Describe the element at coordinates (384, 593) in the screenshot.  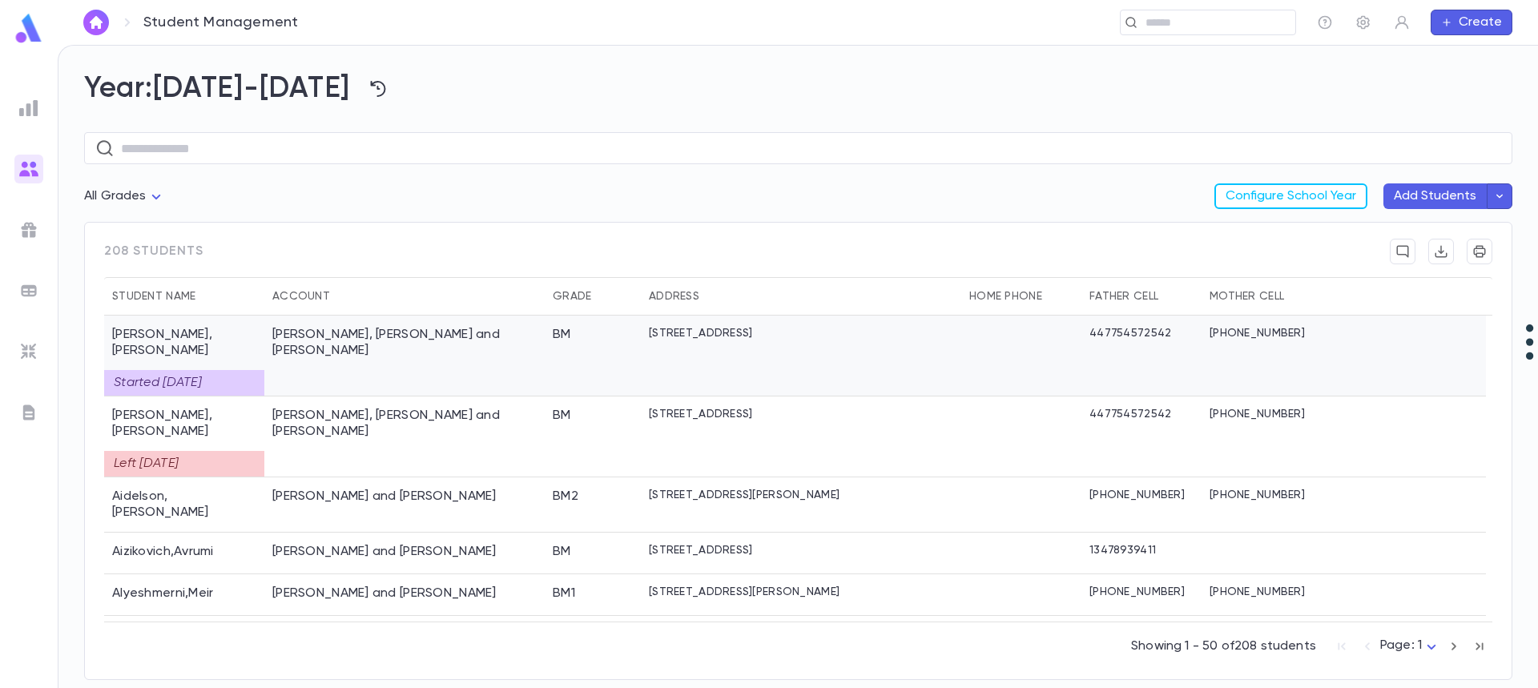
I see `div: Alyeshmerni, Omid and Theresa` at that location.